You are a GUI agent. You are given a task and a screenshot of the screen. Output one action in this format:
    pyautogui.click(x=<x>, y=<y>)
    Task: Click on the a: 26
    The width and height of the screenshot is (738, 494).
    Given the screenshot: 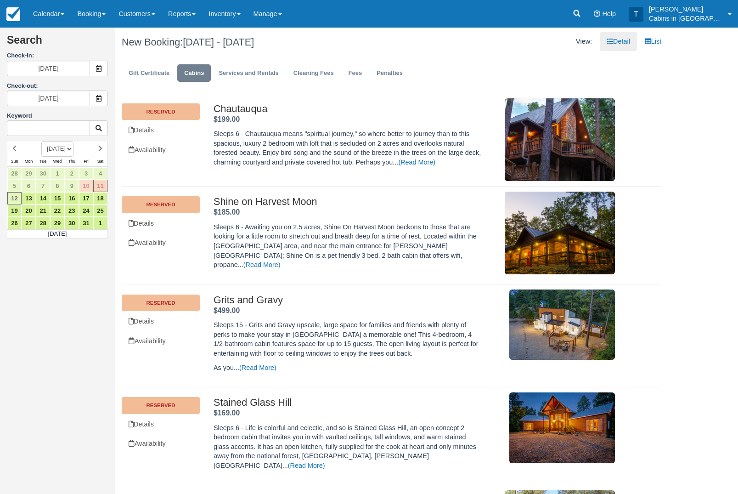 What is the action you would take?
    pyautogui.click(x=14, y=223)
    